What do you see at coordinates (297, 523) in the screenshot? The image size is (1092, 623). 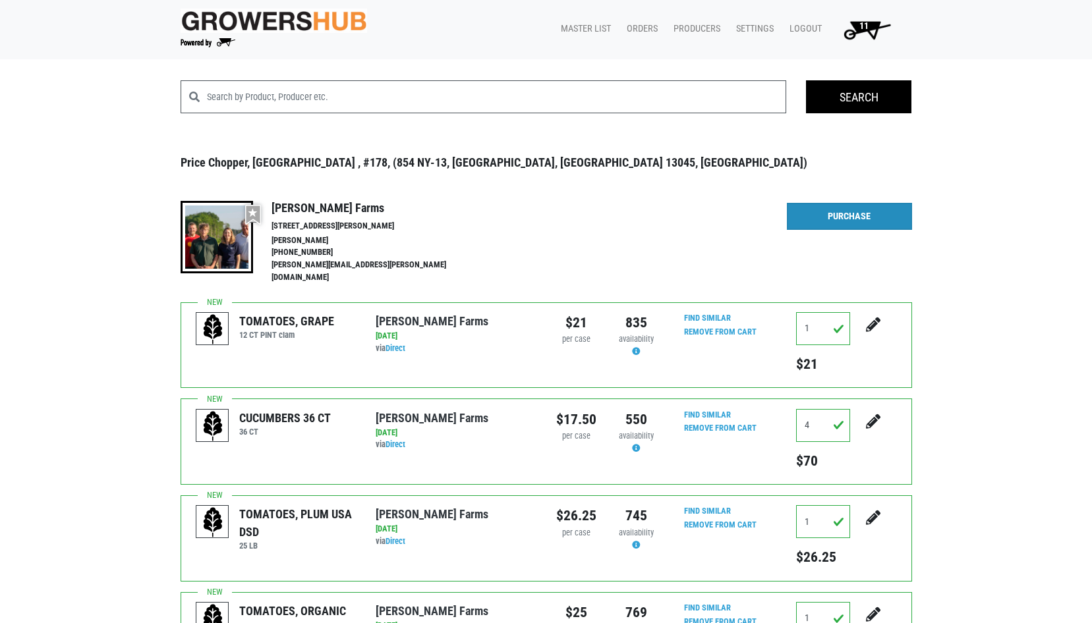 I see `div: TOMATOES, PLUM USA DSD` at bounding box center [297, 523].